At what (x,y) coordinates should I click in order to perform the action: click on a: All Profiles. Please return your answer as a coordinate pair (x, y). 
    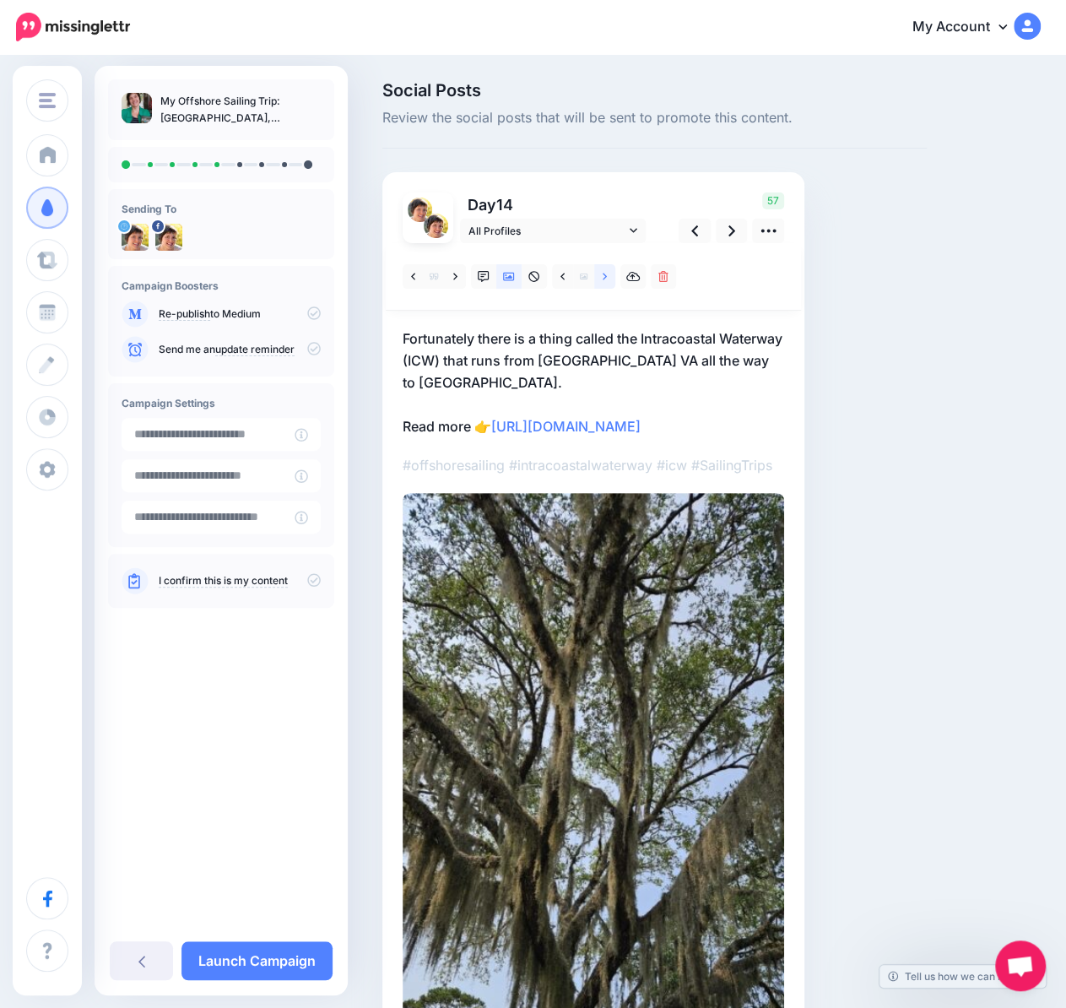
    Looking at the image, I should click on (553, 230).